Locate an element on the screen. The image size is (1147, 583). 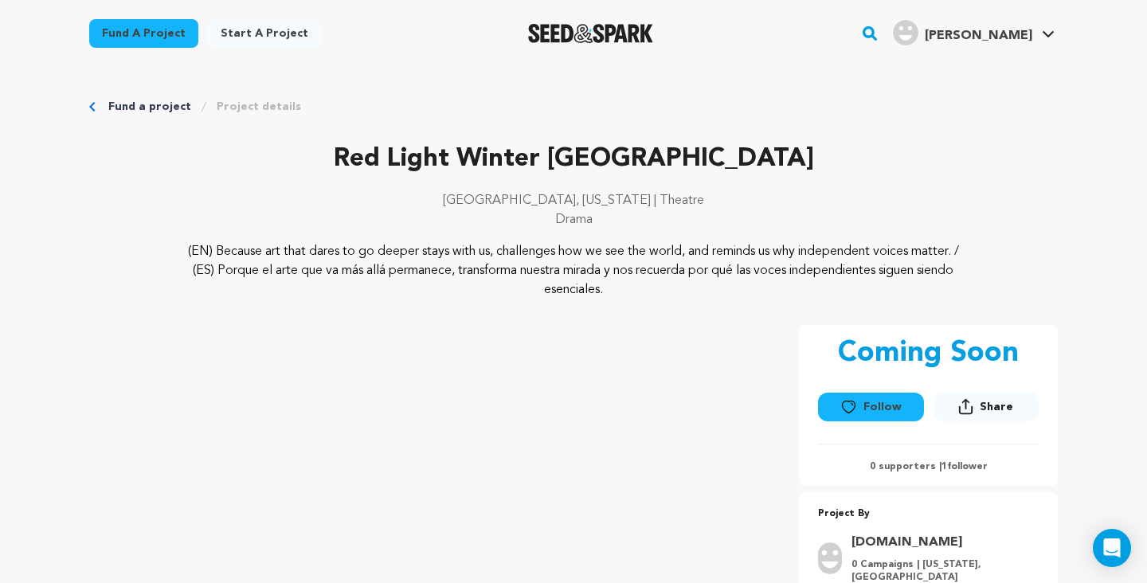
a: Start a project is located at coordinates (264, 33).